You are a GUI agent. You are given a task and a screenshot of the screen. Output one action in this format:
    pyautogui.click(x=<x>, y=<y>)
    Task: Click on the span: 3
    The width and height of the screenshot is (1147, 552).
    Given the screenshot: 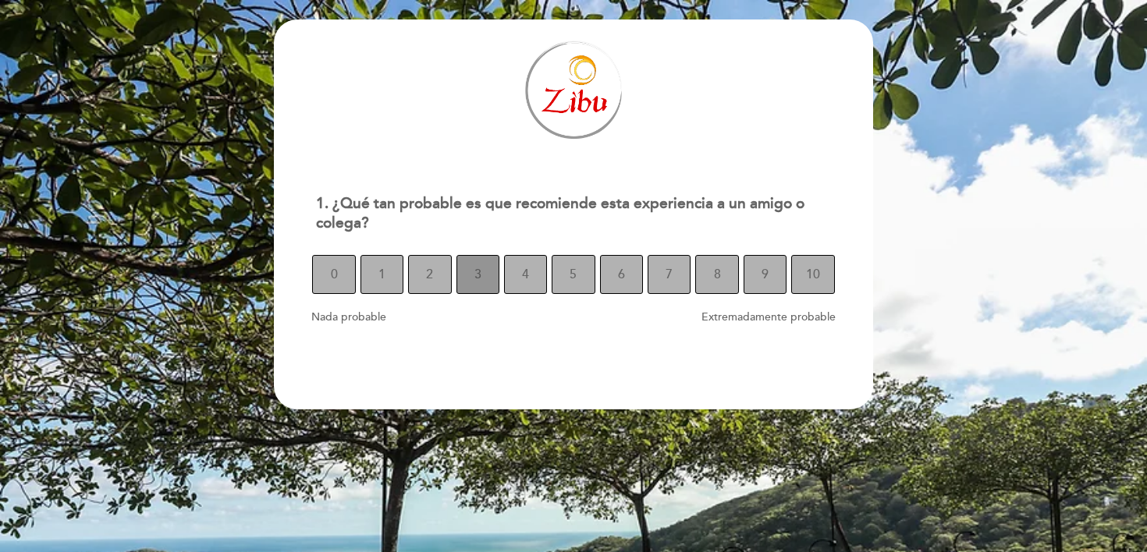 What is the action you would take?
    pyautogui.click(x=477, y=275)
    